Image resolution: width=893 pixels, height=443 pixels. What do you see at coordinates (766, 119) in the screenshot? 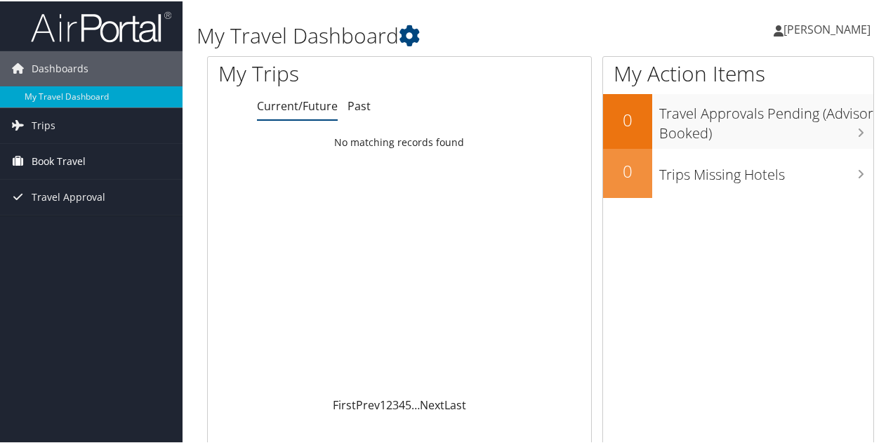
I see `h3: Travel Approvals Pending (Advisor Booked)` at bounding box center [766, 119].